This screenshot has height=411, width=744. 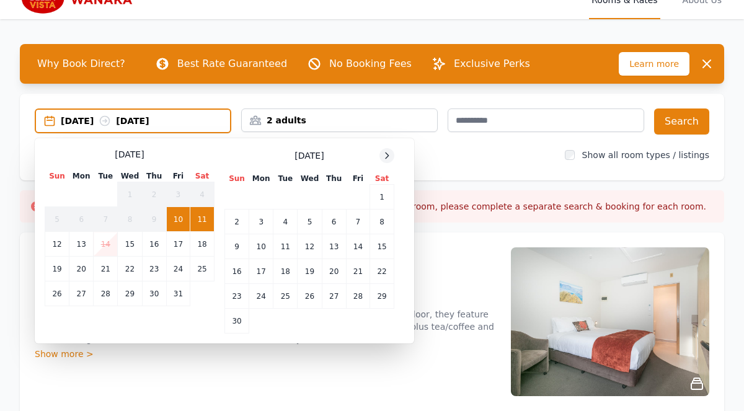 I want to click on div: 2 adults, so click(x=339, y=120).